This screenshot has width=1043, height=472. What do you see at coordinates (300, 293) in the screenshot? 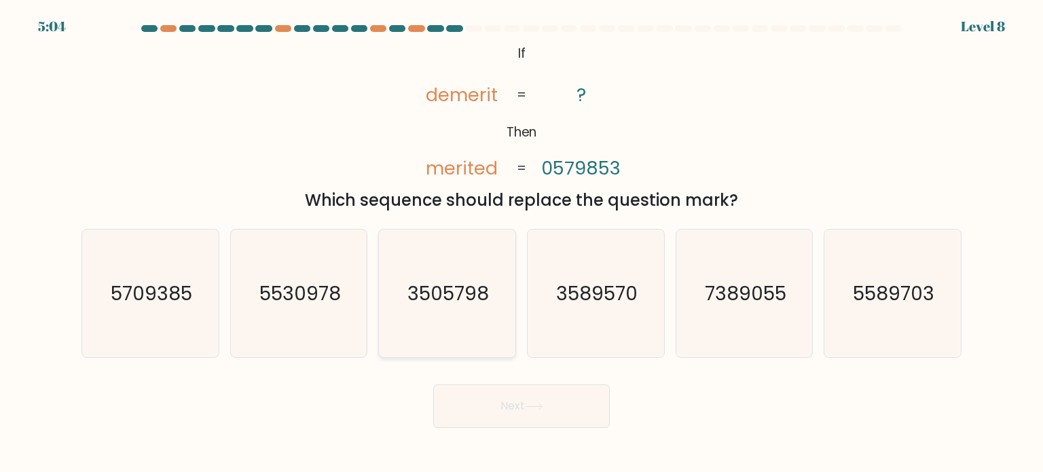
I see `text: 5530978` at bounding box center [300, 293].